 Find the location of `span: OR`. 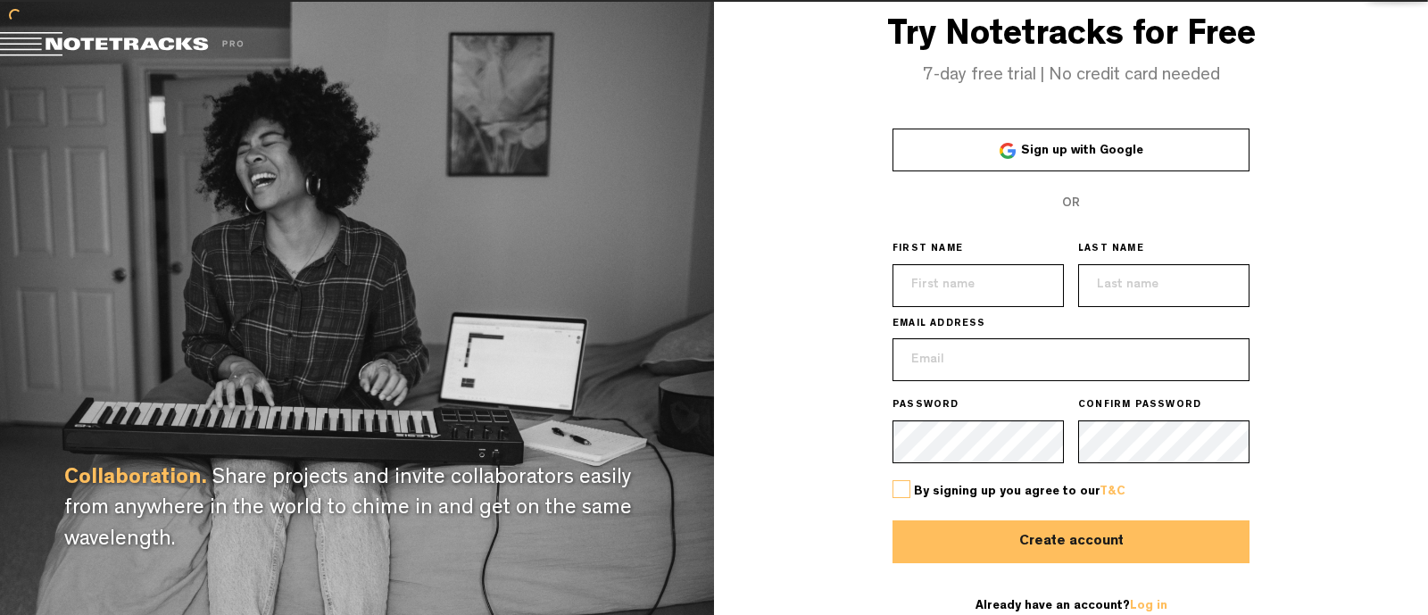

span: OR is located at coordinates (1071, 204).